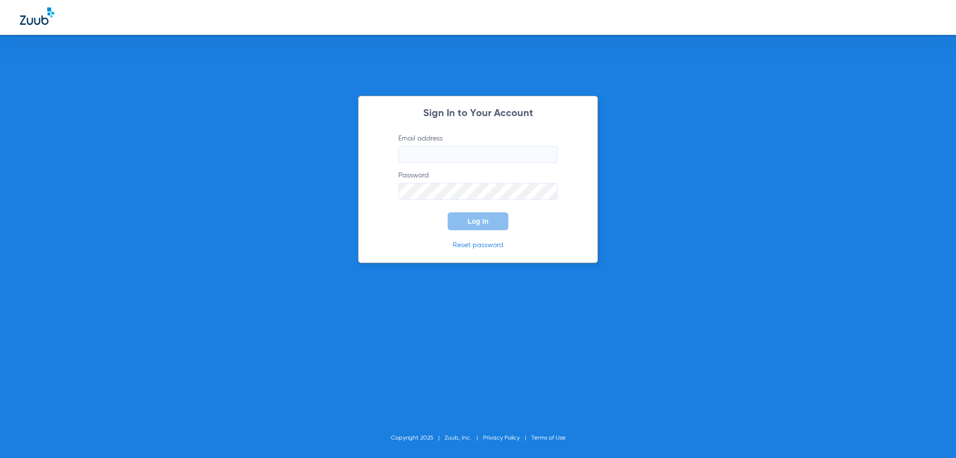 This screenshot has width=956, height=458. Describe the element at coordinates (478, 245) in the screenshot. I see `a: Reset password` at that location.